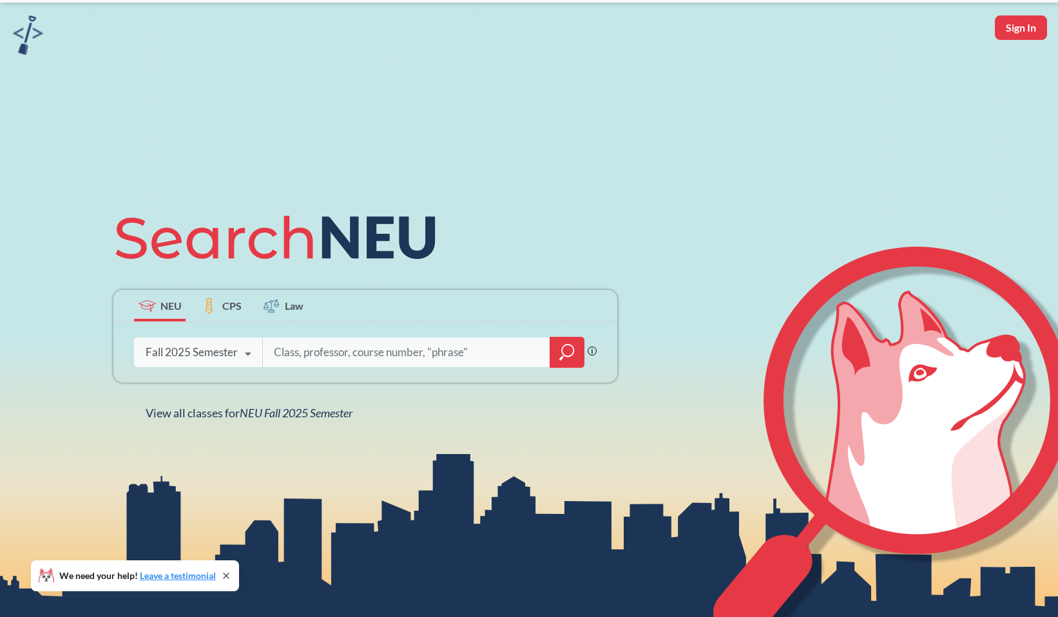 The image size is (1058, 617). Describe the element at coordinates (296, 413) in the screenshot. I see `span: NEU Fall 2025 Semester` at that location.